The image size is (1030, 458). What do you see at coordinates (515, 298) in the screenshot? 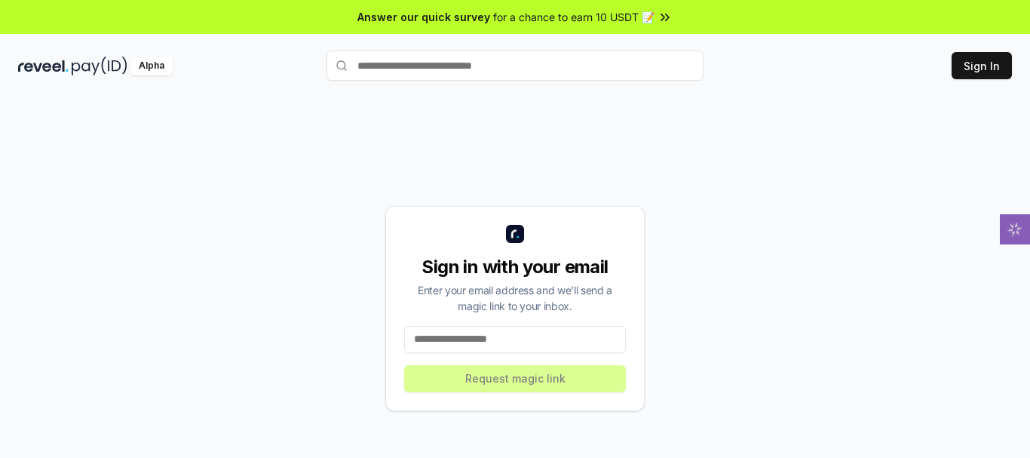
I see `div: Enter your email address and we’ll send a magic link to your inbox.` at bounding box center [515, 298].